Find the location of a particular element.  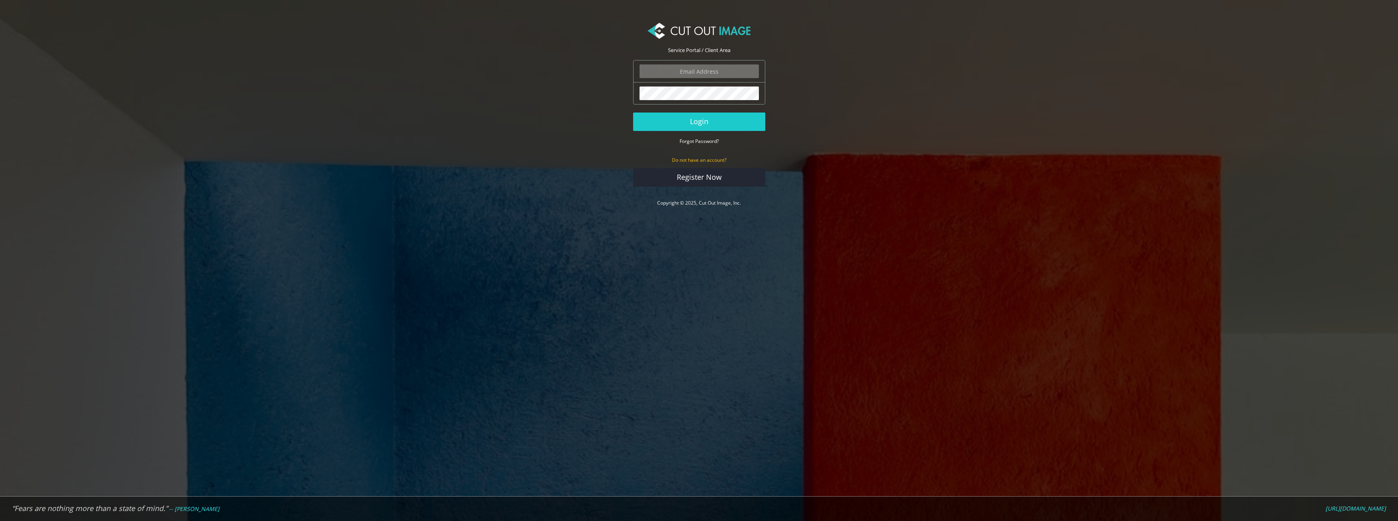

a: Register Now is located at coordinates (699, 177).